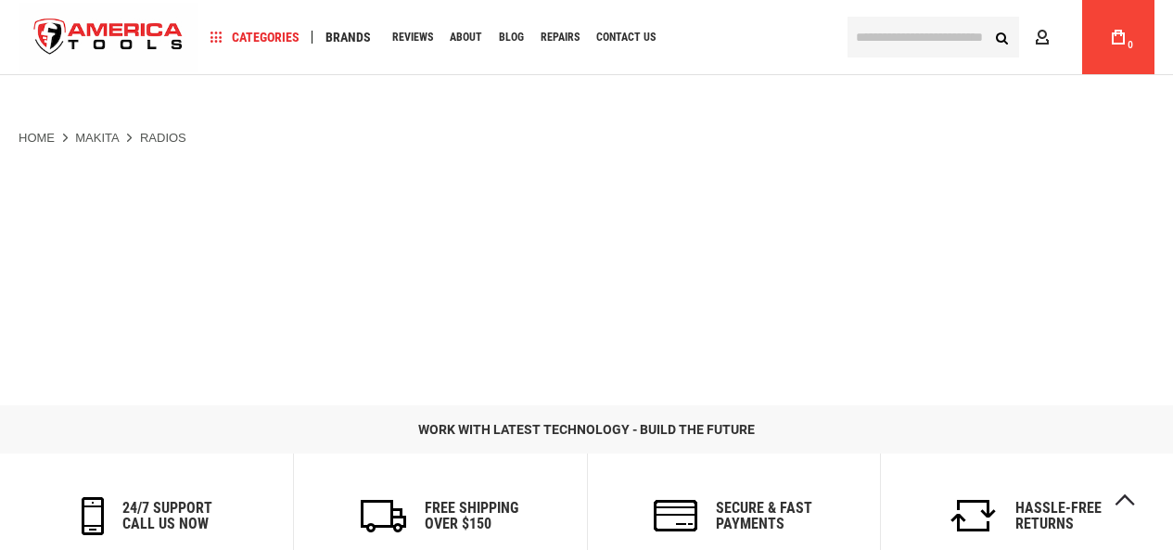  I want to click on a: Categories, so click(255, 37).